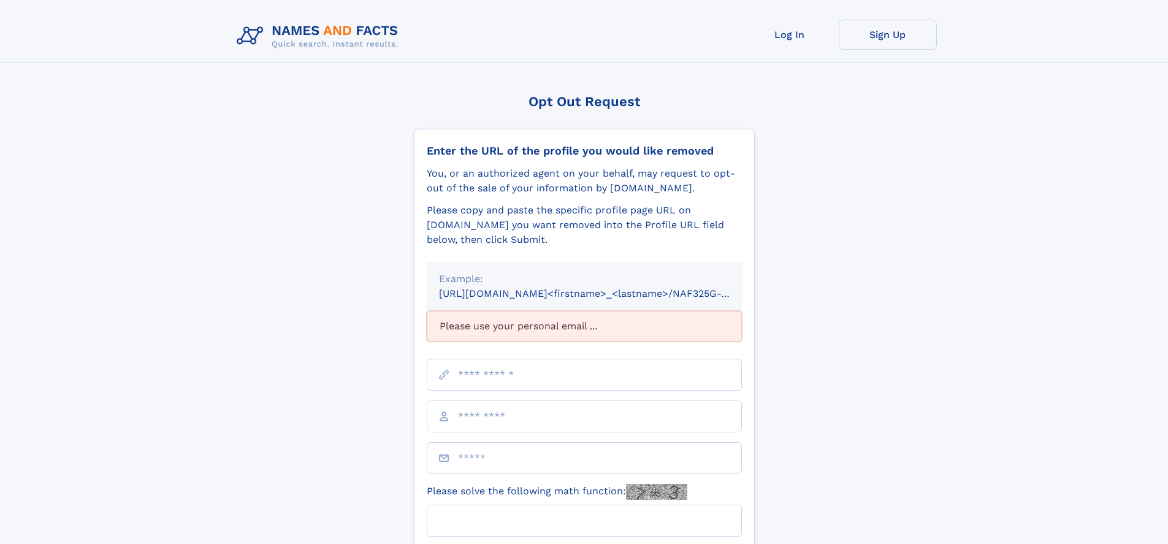 Image resolution: width=1168 pixels, height=544 pixels. What do you see at coordinates (557, 492) in the screenshot?
I see `label: Please solve the following math function:` at bounding box center [557, 492].